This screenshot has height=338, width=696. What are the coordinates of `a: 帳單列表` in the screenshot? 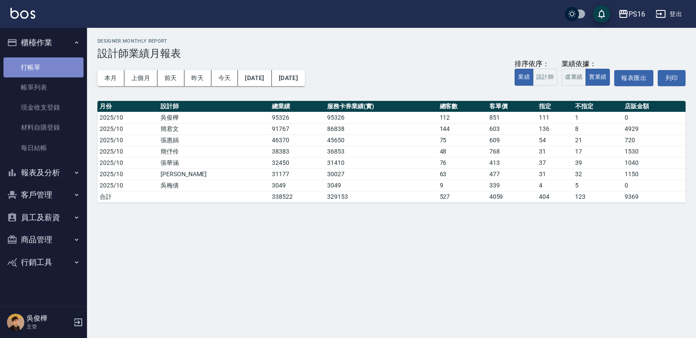 It's located at (43, 87).